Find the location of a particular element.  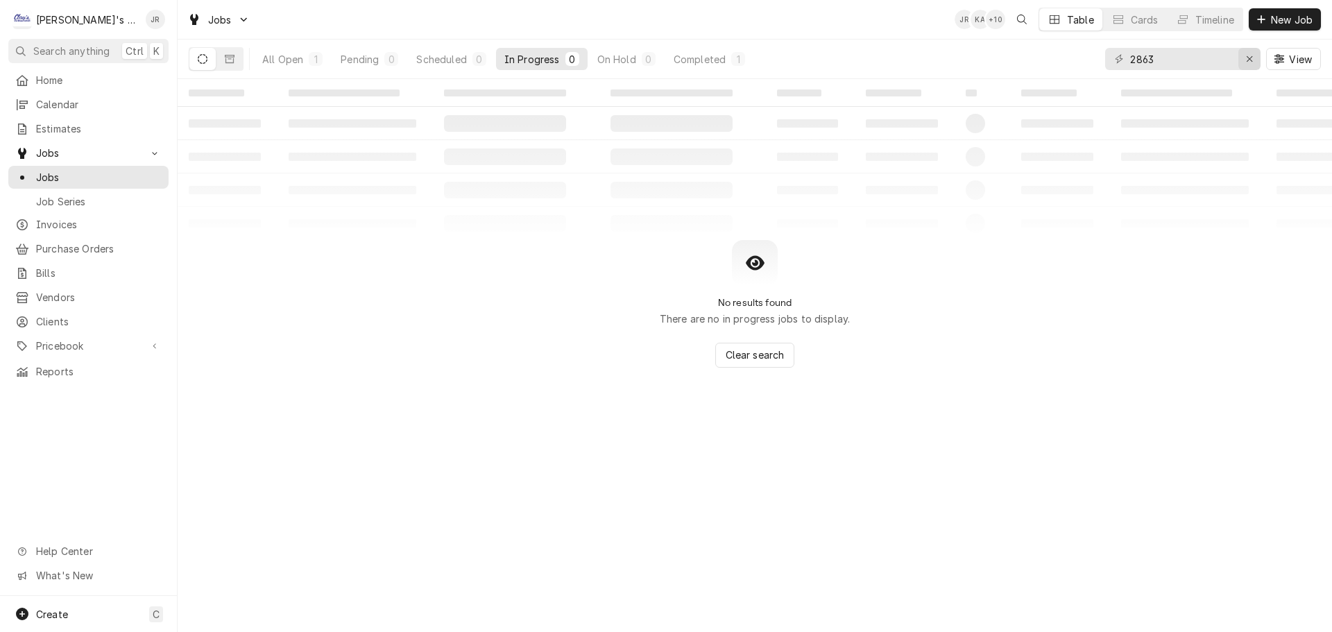

a: Go to Help Center is located at coordinates (88, 551).